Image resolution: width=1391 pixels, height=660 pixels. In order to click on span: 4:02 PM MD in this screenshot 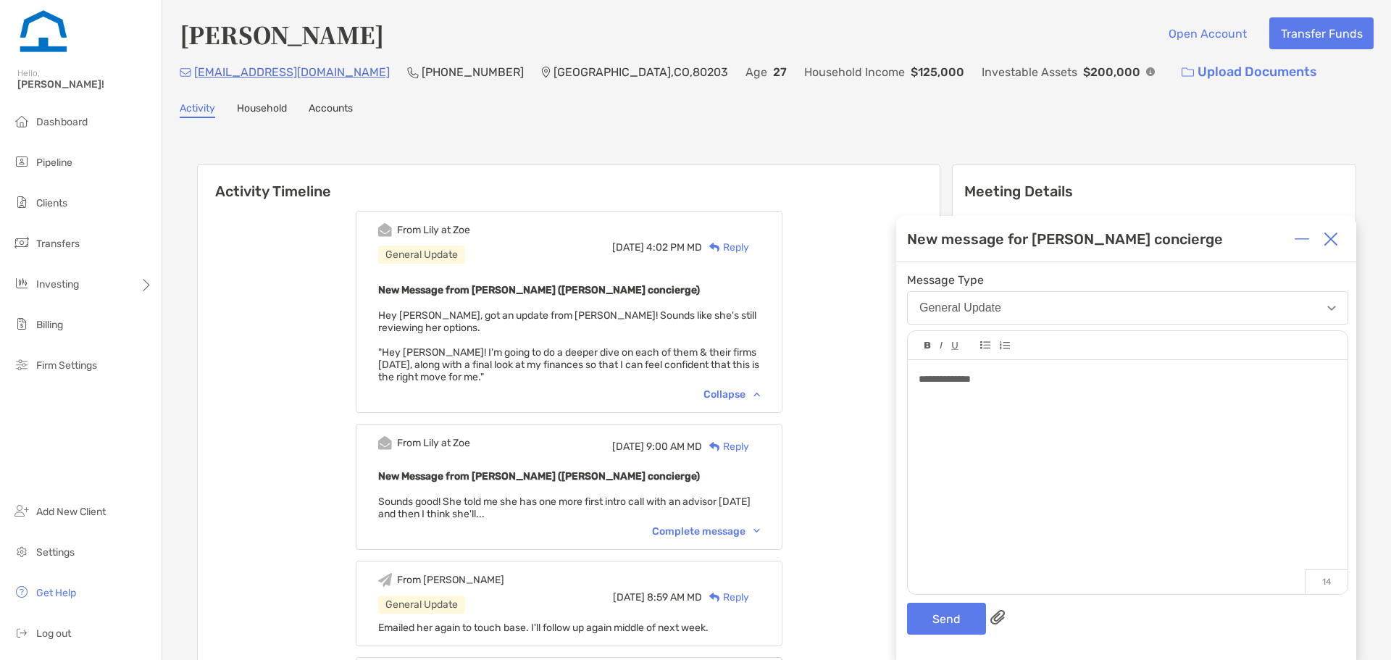, I will do `click(674, 247)`.